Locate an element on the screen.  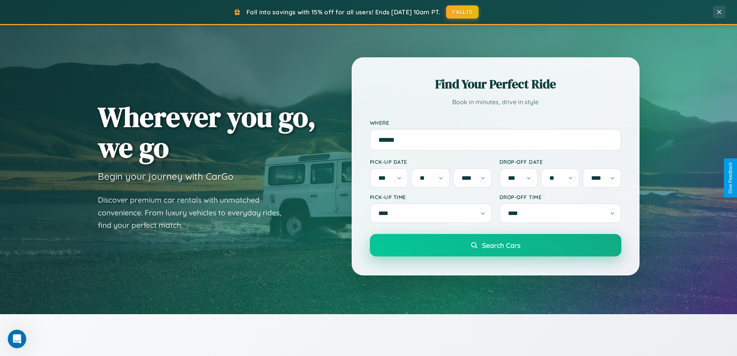
span: Search Cars is located at coordinates (501, 245).